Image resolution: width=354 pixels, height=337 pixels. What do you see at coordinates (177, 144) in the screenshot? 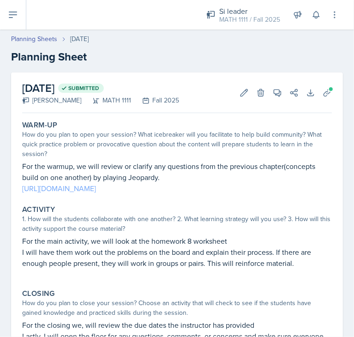
I see `div: How do you plan to open your session? What icebreaker will you facilitate to help build community...` at bounding box center [177, 144].